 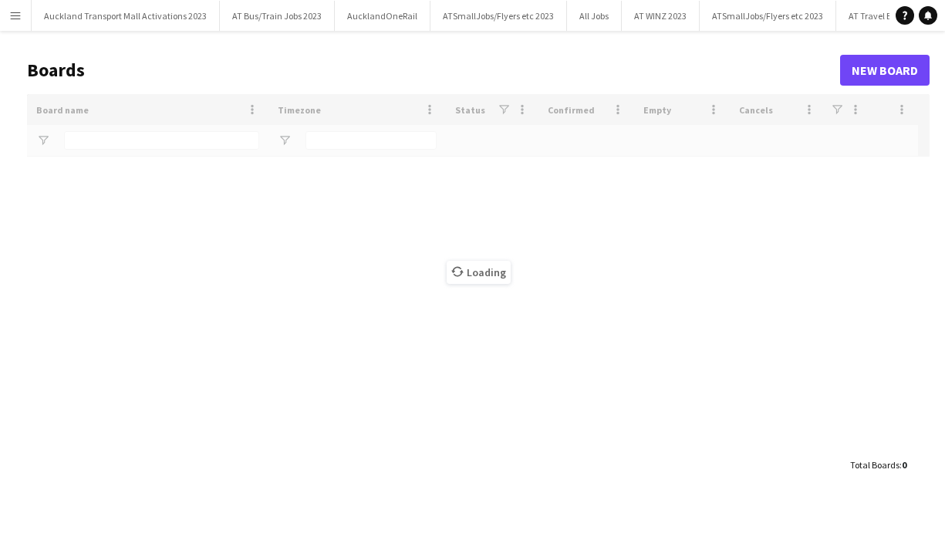 I want to click on button: AT WINZ 2023, so click(x=660, y=15).